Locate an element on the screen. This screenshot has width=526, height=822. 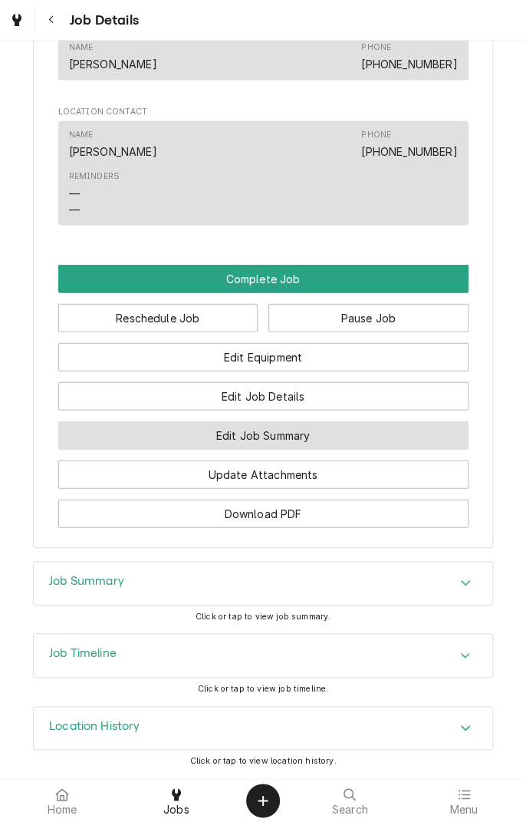
div: Job Summary is located at coordinates (263, 583).